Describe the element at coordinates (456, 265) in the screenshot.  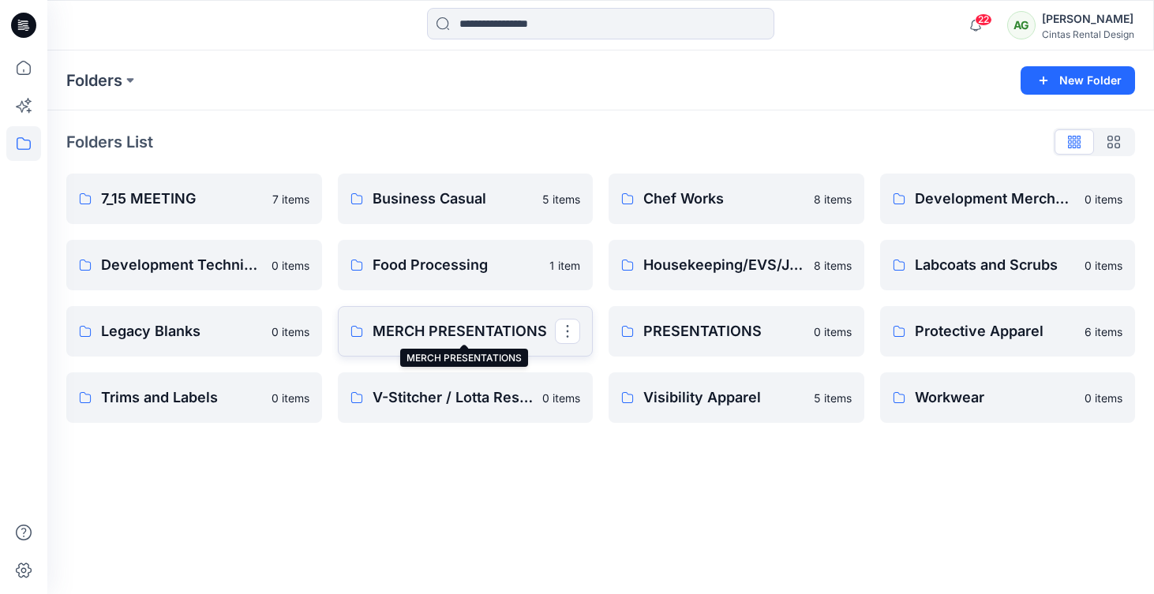
I see `p: Food Processing` at that location.